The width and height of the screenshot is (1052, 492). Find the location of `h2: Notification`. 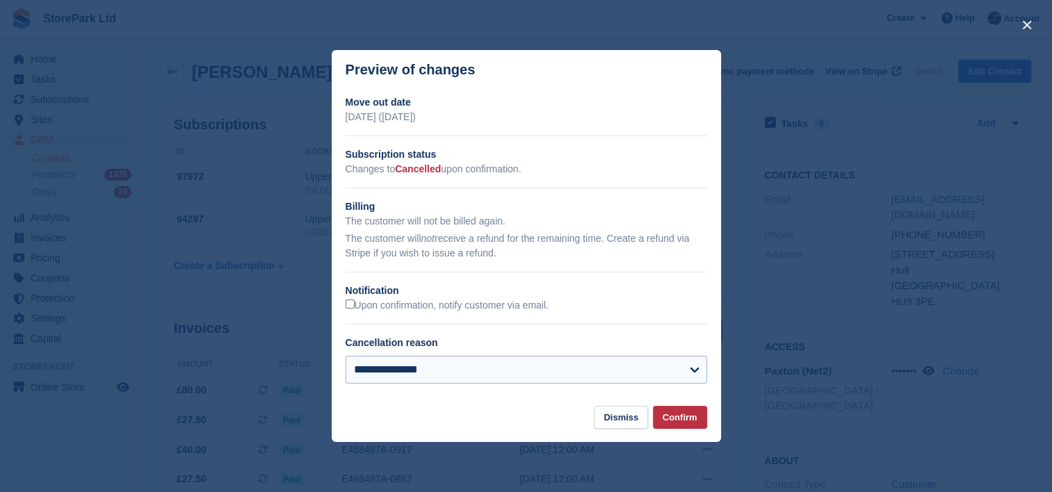

h2: Notification is located at coordinates (526, 291).